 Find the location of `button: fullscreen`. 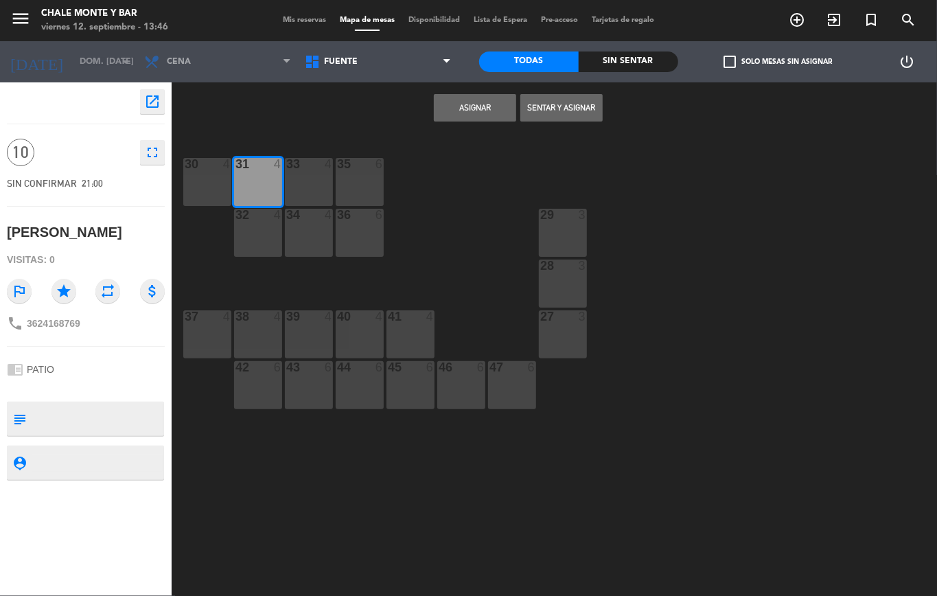

button: fullscreen is located at coordinates (152, 152).